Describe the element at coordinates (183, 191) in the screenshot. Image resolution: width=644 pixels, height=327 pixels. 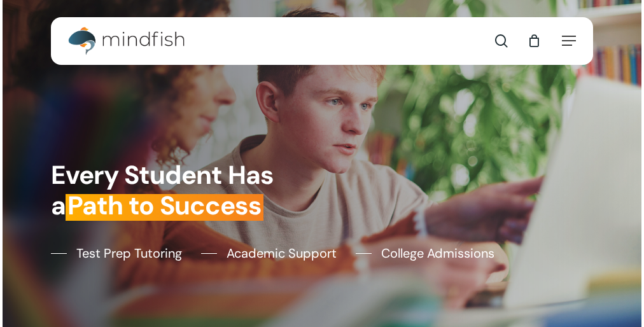
I see `h1: Every Student Has a` at that location.